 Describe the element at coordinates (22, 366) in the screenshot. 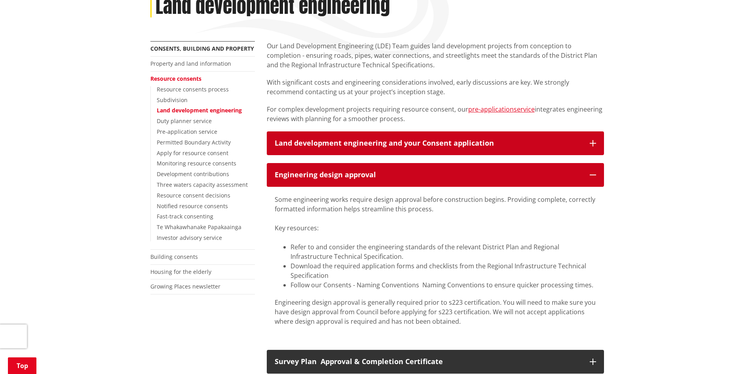

I see `a: Top` at that location.